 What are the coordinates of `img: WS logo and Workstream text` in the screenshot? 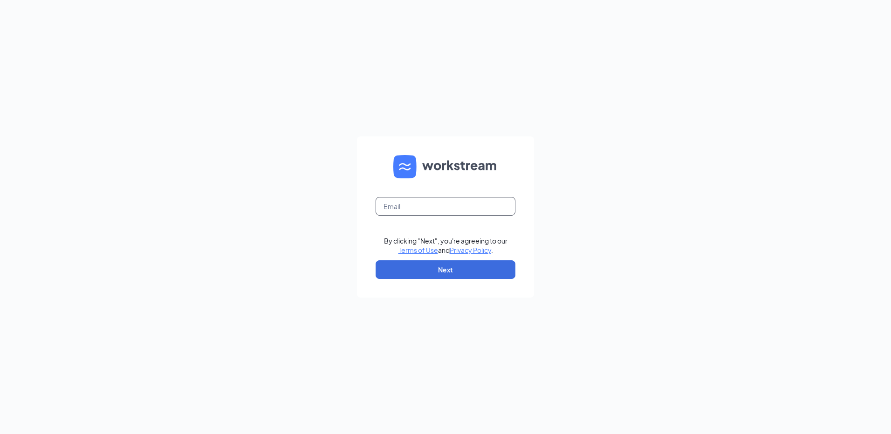 It's located at (446, 167).